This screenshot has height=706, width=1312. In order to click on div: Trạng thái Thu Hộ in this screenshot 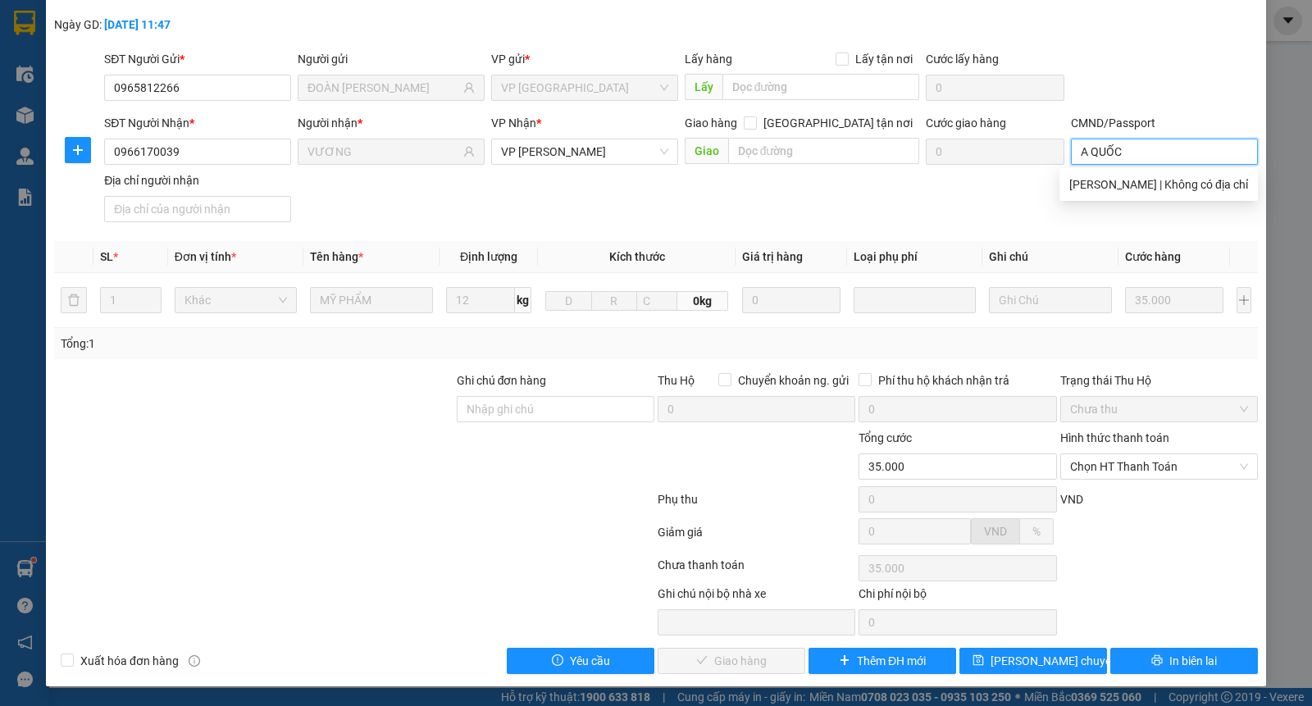, I will do `click(1159, 380)`.